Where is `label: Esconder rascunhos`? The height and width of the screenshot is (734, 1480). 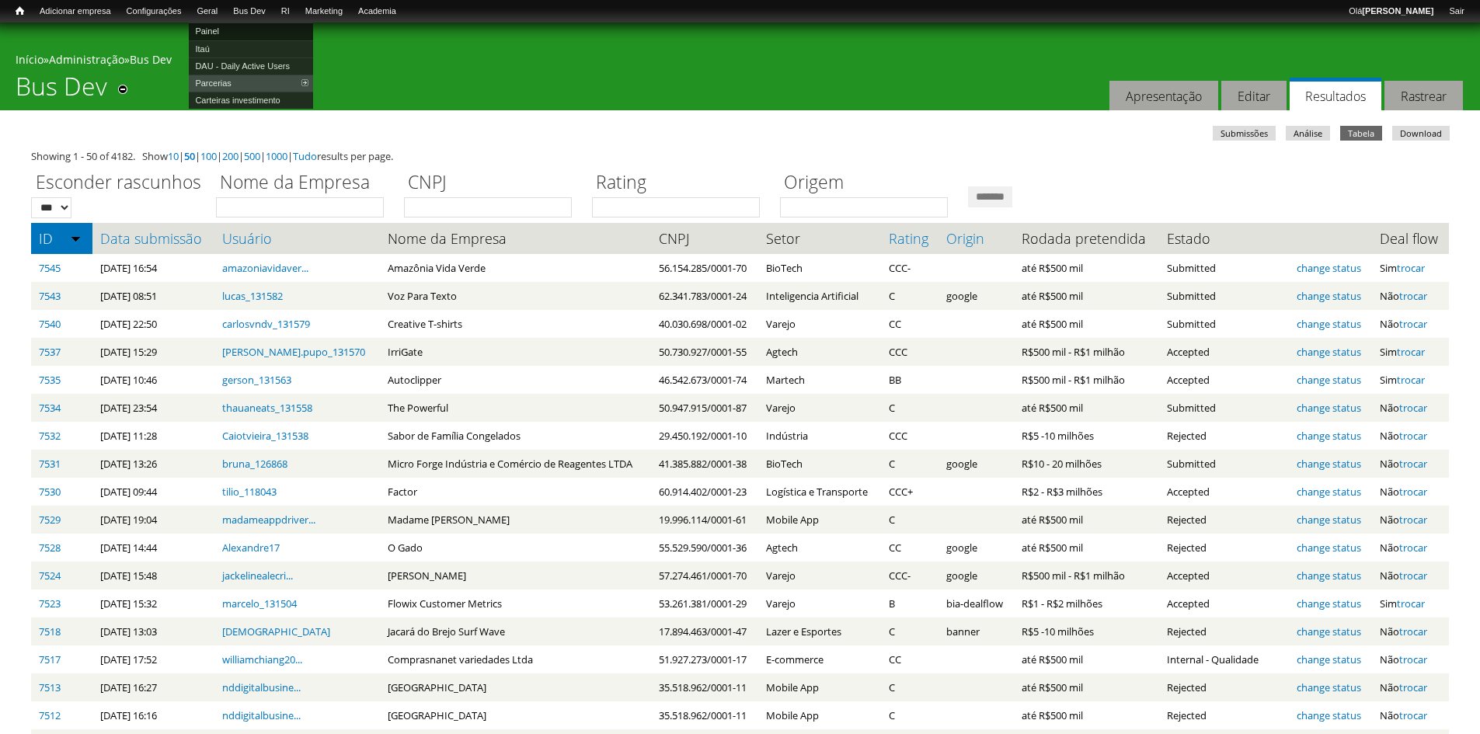 label: Esconder rascunhos is located at coordinates (118, 183).